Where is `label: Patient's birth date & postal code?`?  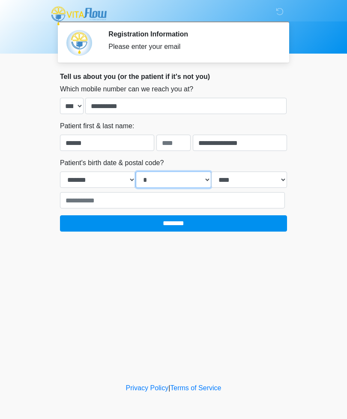 label: Patient's birth date & postal code? is located at coordinates (112, 163).